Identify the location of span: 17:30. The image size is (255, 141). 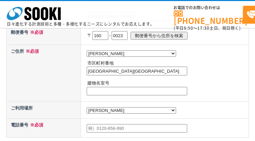
(204, 28).